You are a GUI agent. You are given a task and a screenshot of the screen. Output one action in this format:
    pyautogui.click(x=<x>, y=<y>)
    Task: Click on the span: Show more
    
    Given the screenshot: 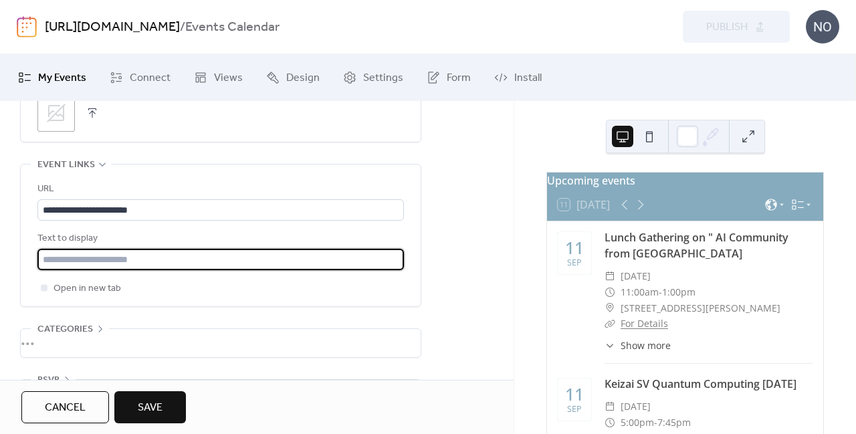 What is the action you would take?
    pyautogui.click(x=645, y=345)
    